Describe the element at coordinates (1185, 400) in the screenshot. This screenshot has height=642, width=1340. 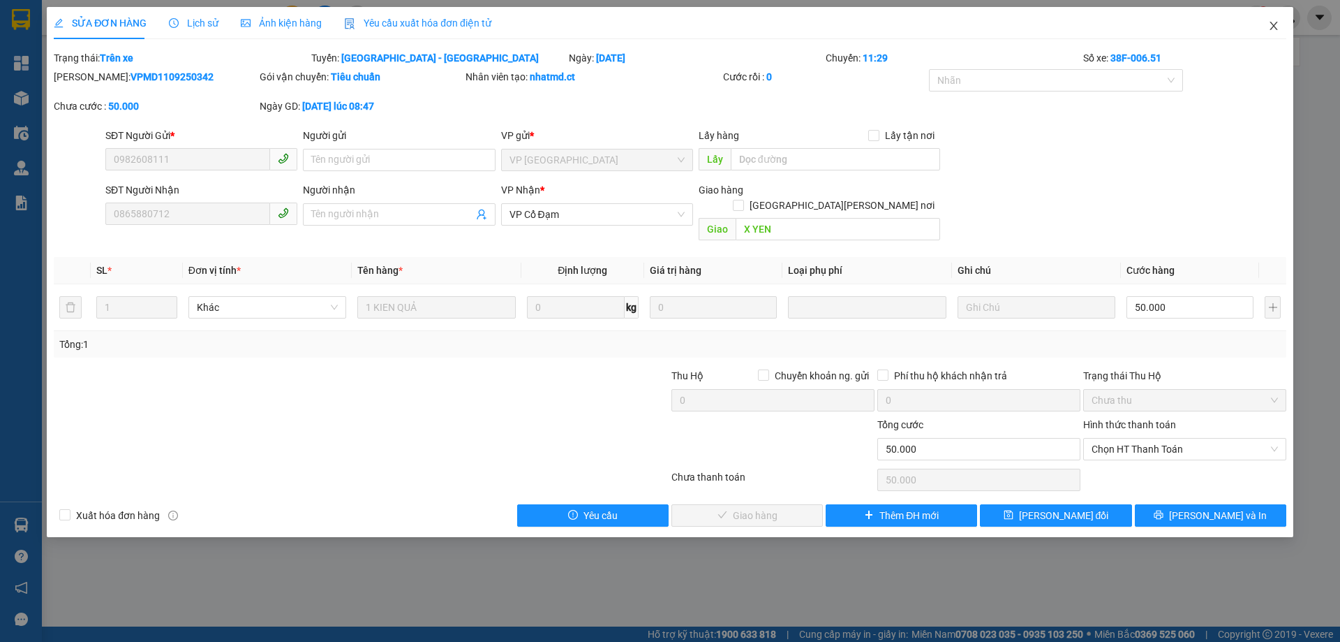
I see `span: Chưa thu` at that location.